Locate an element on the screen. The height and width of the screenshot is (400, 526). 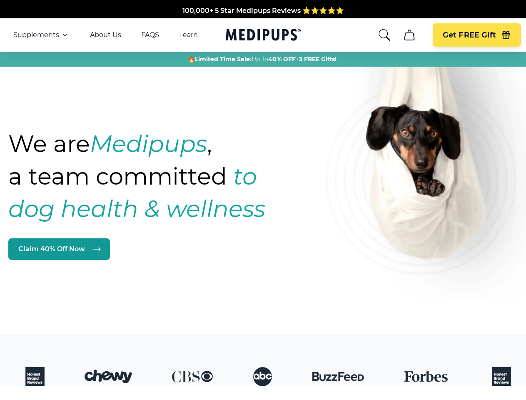
button: search is located at coordinates (385, 35).